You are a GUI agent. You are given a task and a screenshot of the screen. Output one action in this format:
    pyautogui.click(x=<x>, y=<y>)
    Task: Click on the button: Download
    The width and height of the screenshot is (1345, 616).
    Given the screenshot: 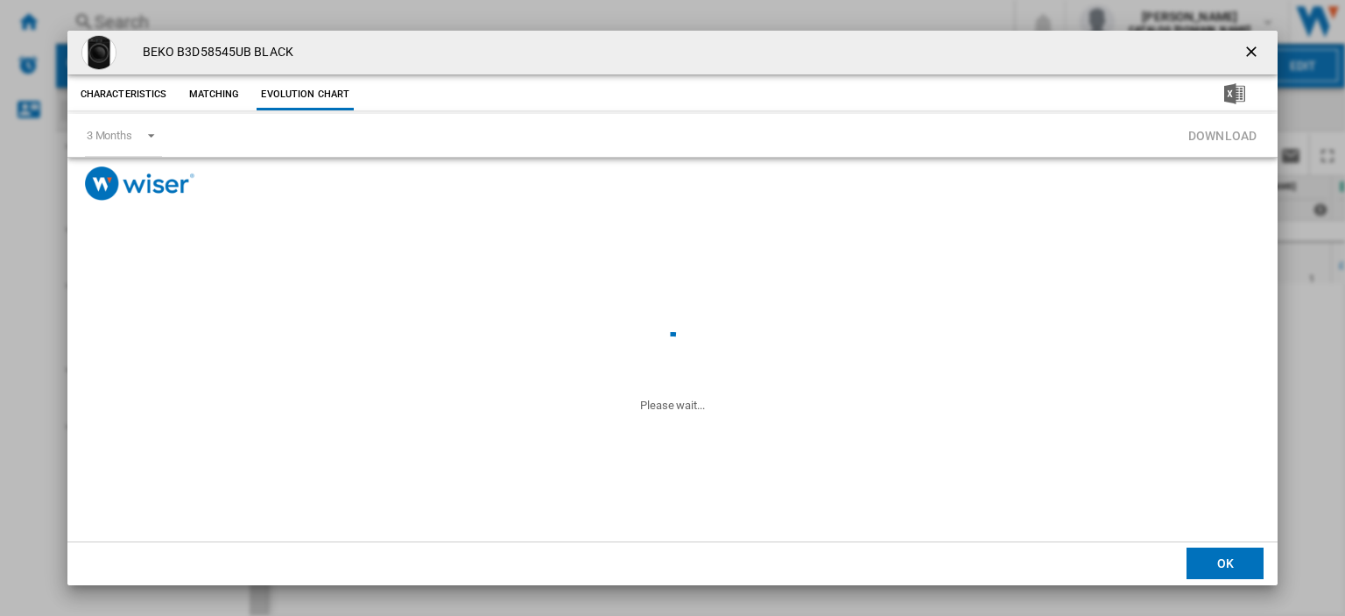 What is the action you would take?
    pyautogui.click(x=1223, y=135)
    